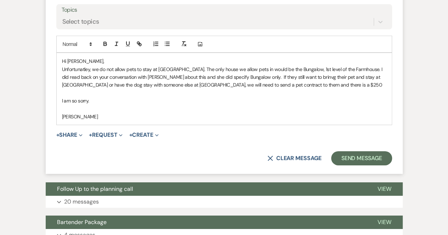  Describe the element at coordinates (105, 135) in the screenshot. I see `button: Request` at that location.